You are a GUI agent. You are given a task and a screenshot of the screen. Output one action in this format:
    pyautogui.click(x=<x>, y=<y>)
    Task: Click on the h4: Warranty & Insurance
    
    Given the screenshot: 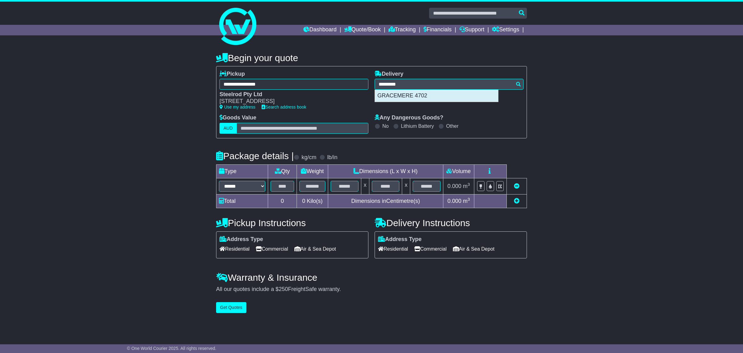 What is the action you would take?
    pyautogui.click(x=372, y=277)
    